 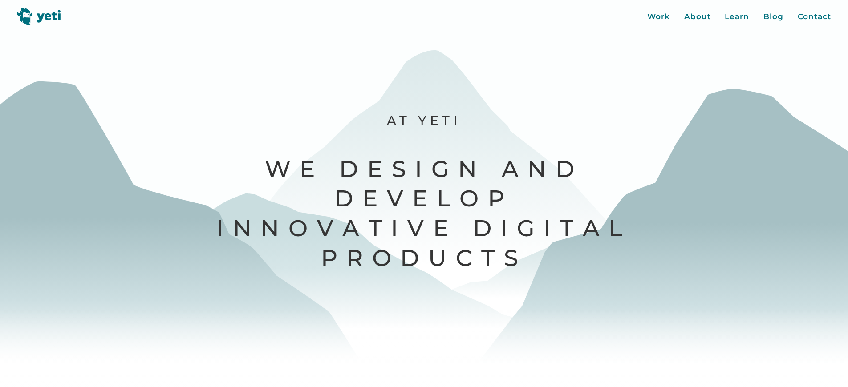 What do you see at coordinates (814, 17) in the screenshot?
I see `a: Contact` at bounding box center [814, 17].